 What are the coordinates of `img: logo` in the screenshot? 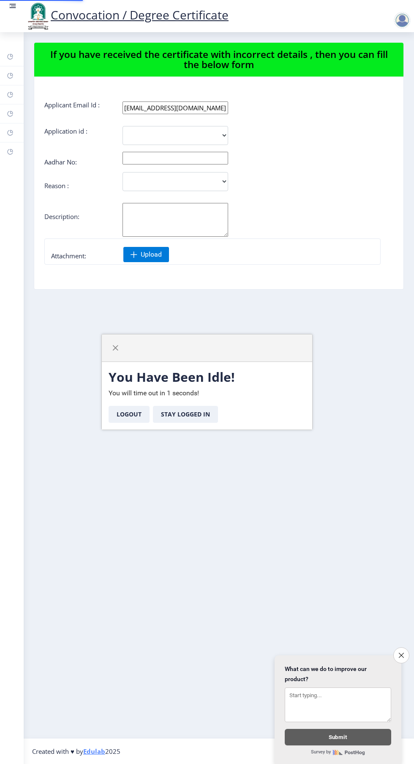 It's located at (38, 16).